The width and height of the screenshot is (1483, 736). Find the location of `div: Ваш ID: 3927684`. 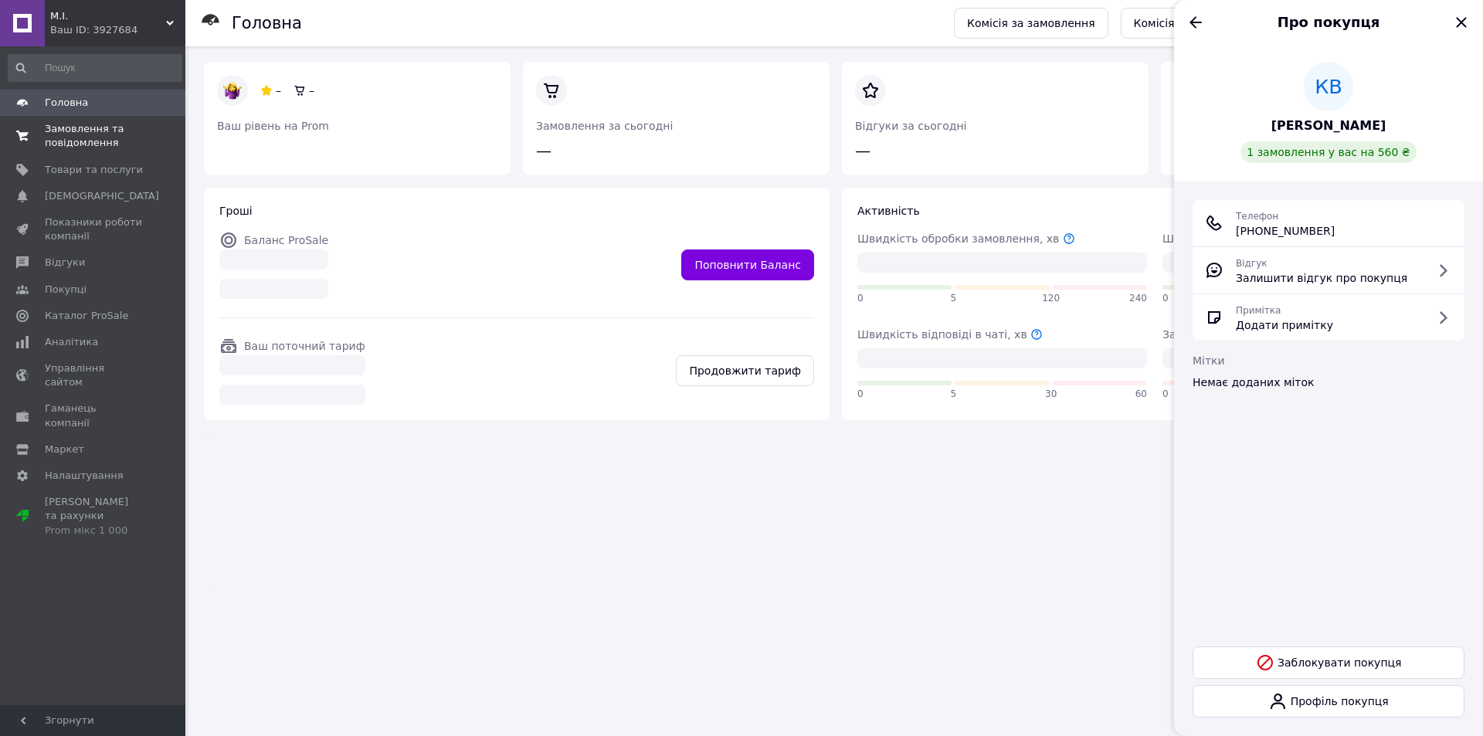

div: Ваш ID: 3927684 is located at coordinates (117, 30).